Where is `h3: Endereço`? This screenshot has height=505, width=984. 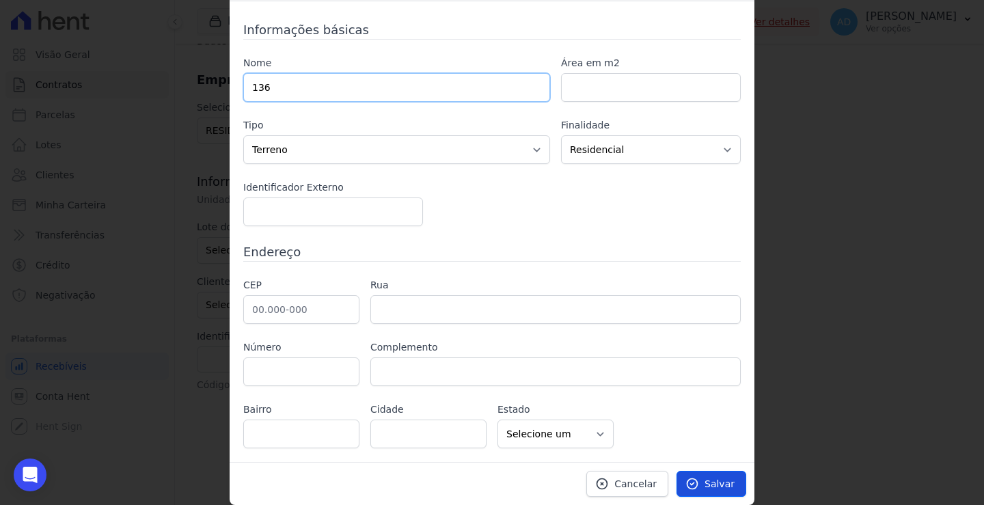
h3: Endereço is located at coordinates (492, 251).